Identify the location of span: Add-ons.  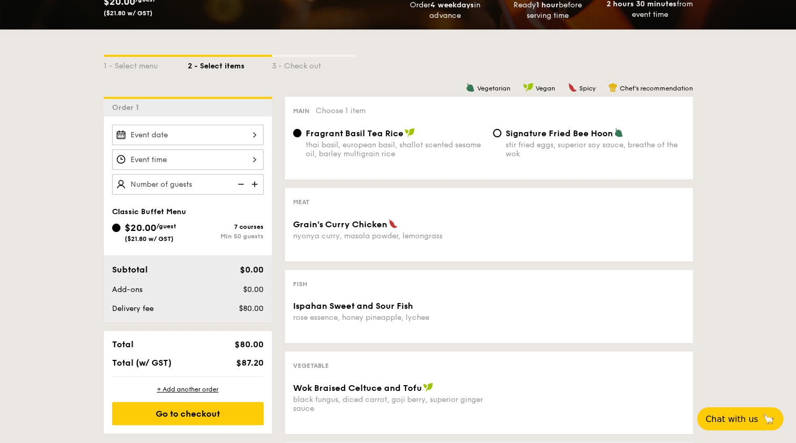
(127, 289).